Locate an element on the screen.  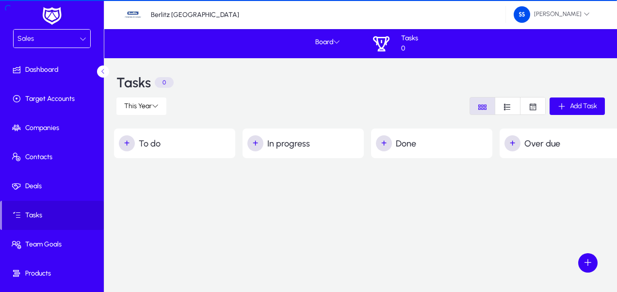
span: Contacts is located at coordinates (54, 157).